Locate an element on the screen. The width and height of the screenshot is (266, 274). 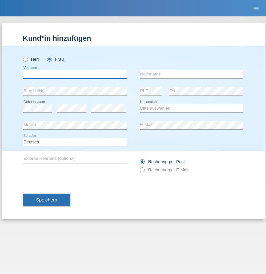
input: Herr is located at coordinates (25, 59).